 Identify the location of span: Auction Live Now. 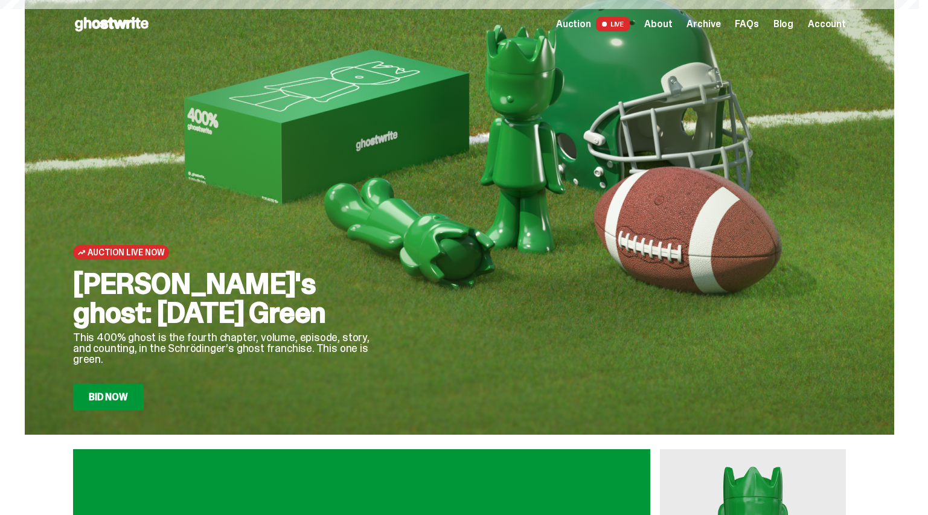
(126, 252).